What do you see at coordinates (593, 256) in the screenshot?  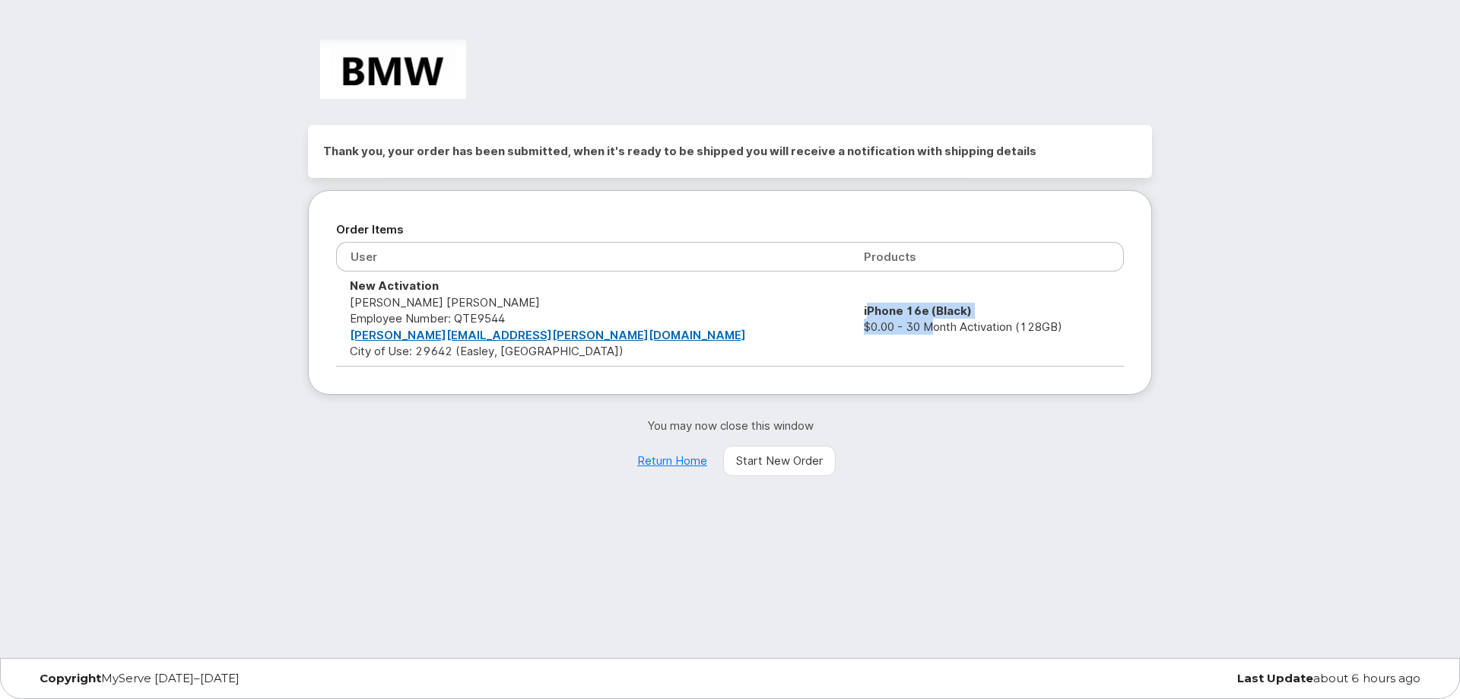 I see `th: User` at bounding box center [593, 256].